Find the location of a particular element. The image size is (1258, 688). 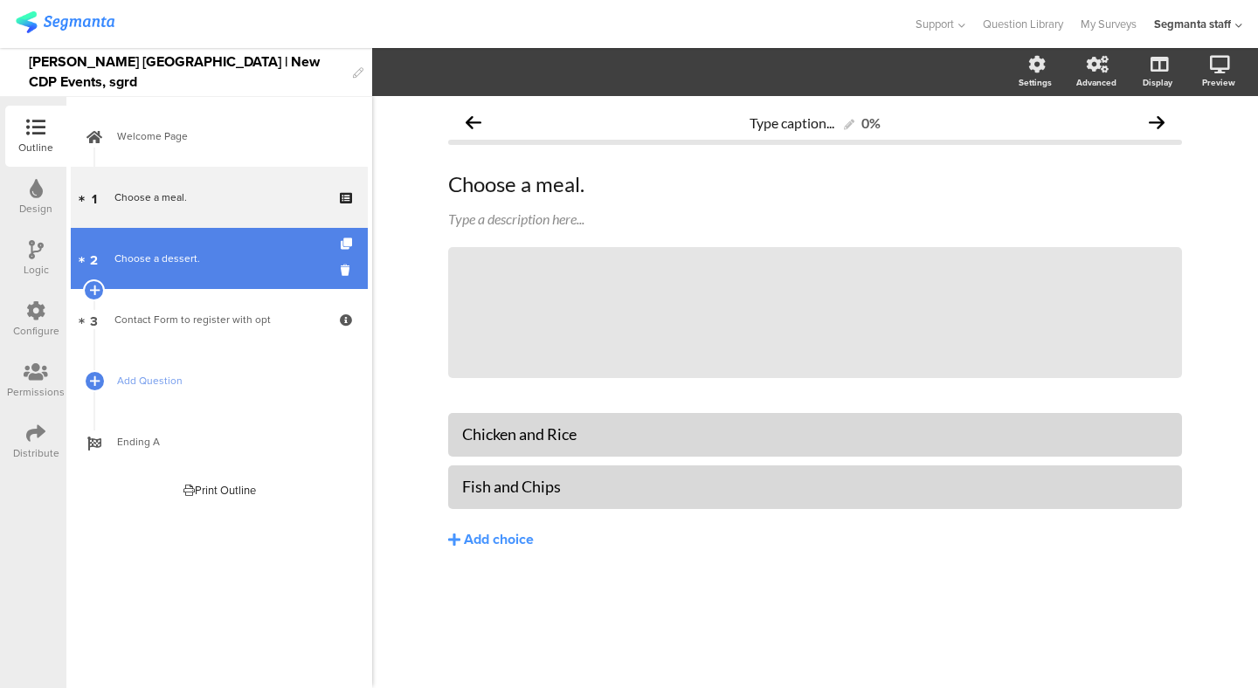

div: Advanced is located at coordinates (1096, 82).